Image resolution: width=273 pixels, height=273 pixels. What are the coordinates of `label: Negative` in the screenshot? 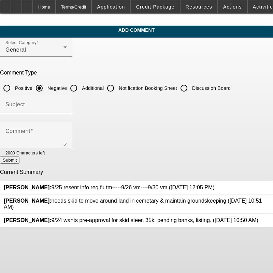 It's located at (56, 88).